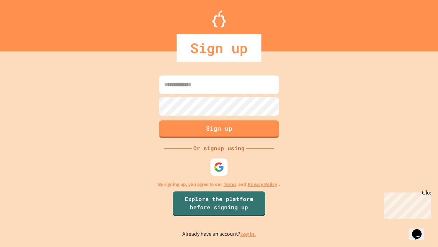 Image resolution: width=438 pixels, height=247 pixels. I want to click on p: By signing up, you agree to our and ., so click(219, 184).